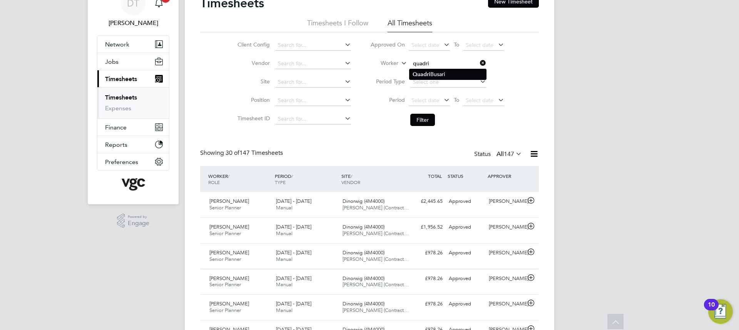  What do you see at coordinates (133, 23) in the screenshot?
I see `span: Daniel Templeton` at bounding box center [133, 23].